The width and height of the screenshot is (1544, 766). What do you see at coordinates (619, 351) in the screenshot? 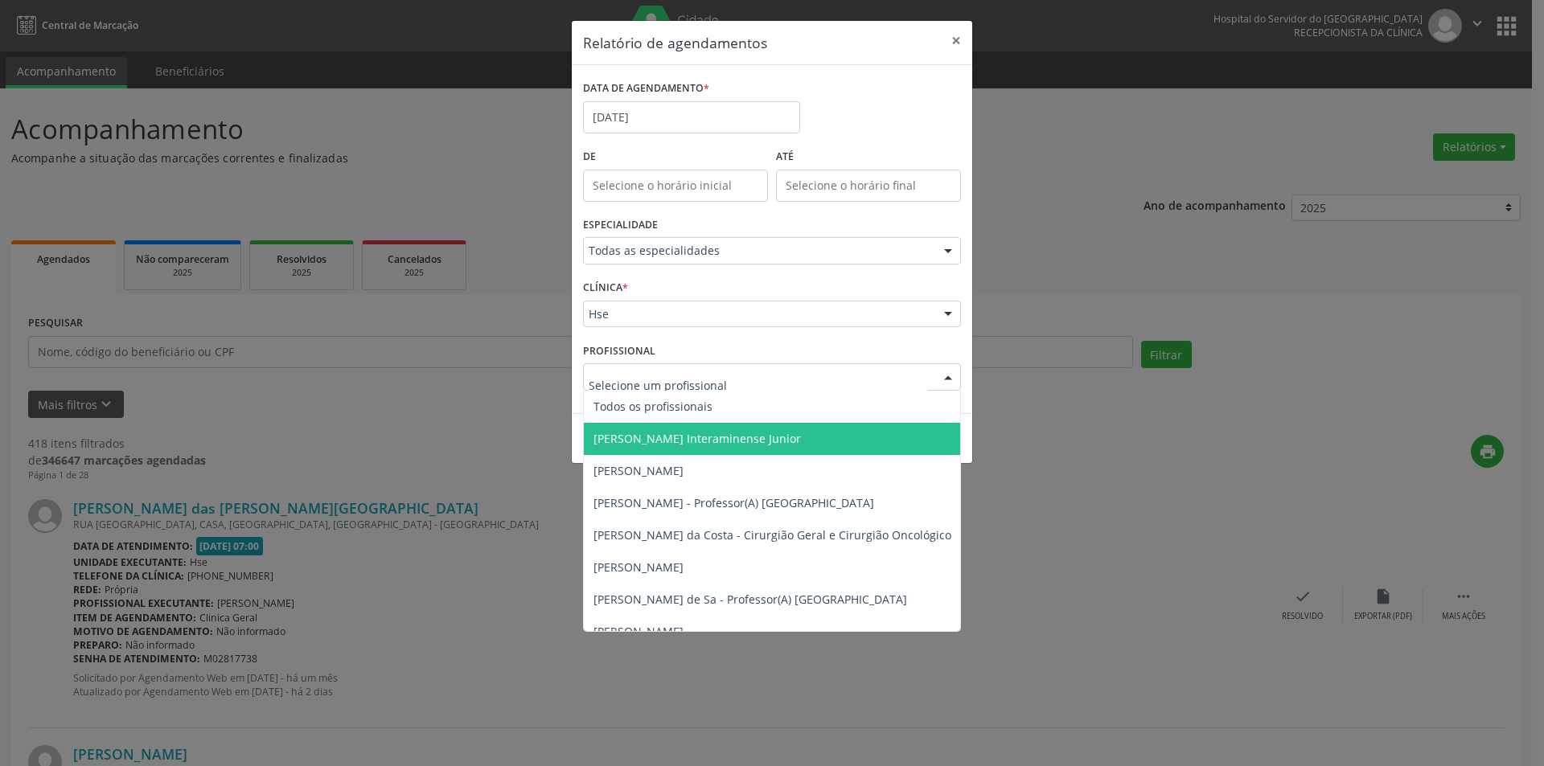
I see `label: PROFISSIONAL` at bounding box center [619, 351].